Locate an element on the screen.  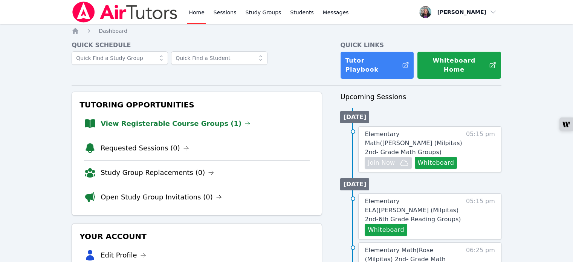
nav: Breadcrumb is located at coordinates (287, 31).